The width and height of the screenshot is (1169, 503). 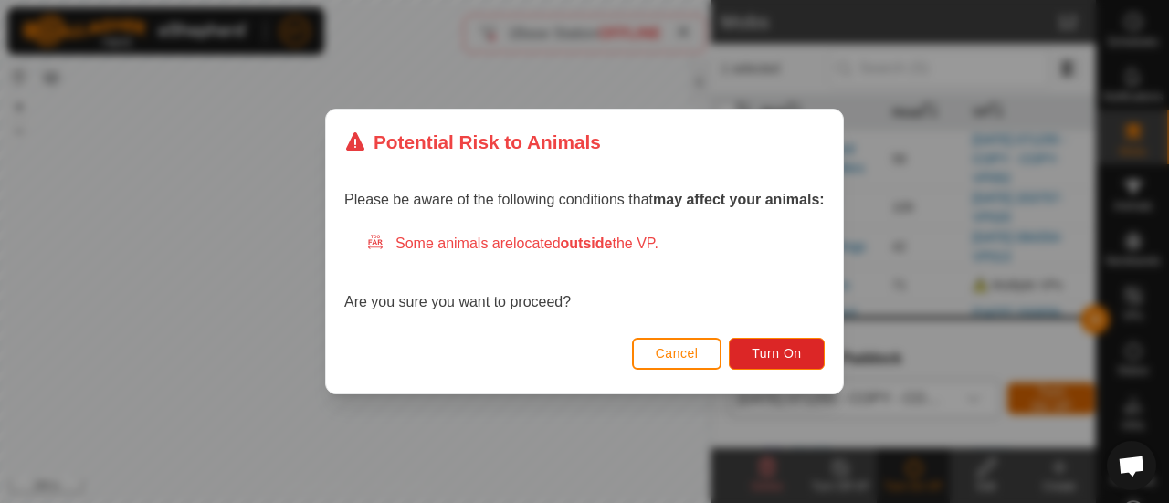 I want to click on button: Cancel, so click(x=677, y=353).